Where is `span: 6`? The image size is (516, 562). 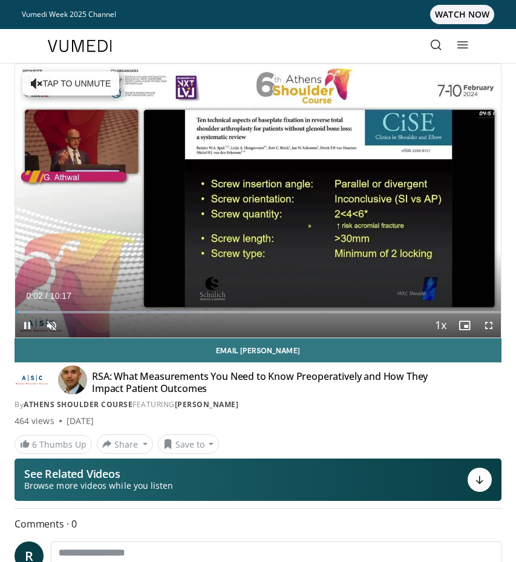
span: 6 is located at coordinates (34, 444).